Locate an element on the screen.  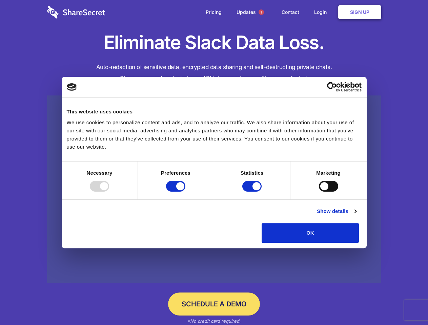
strong: Necessary is located at coordinates (100, 173).